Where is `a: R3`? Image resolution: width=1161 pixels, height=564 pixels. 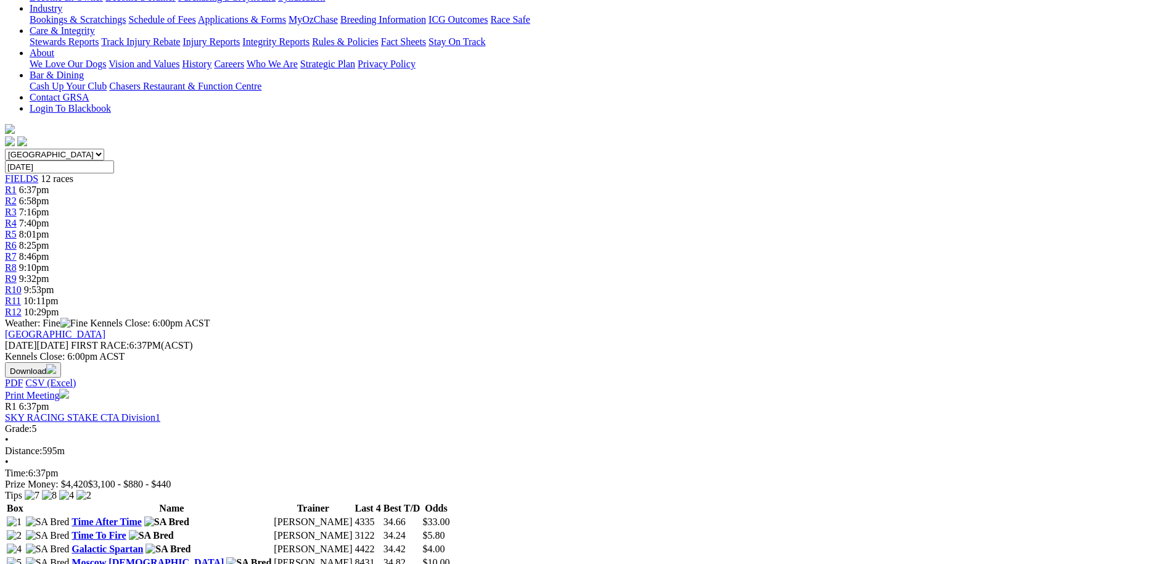
a: R3 is located at coordinates (10, 211).